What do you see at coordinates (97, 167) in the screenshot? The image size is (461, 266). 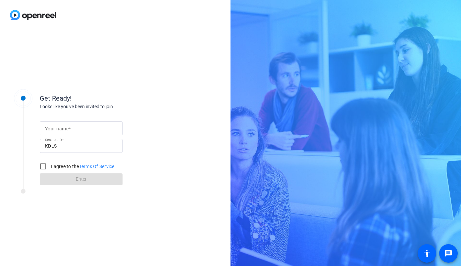 I see `a: Terms Of Service` at bounding box center [97, 167].